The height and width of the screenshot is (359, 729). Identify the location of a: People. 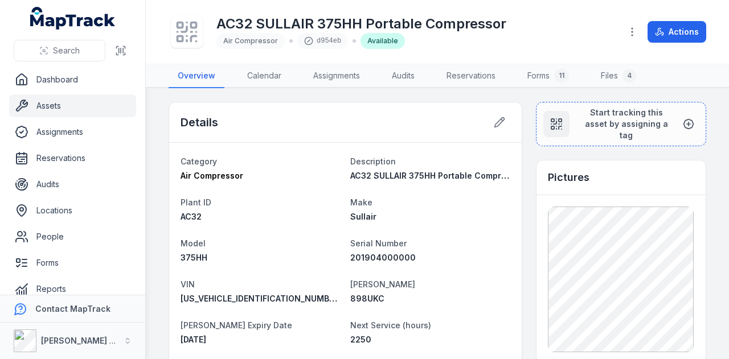
(72, 237).